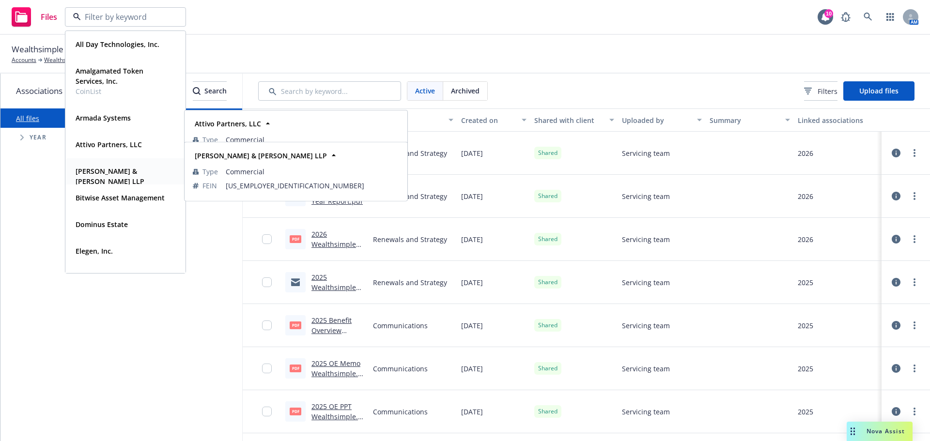 The image size is (930, 441). Describe the element at coordinates (569, 120) in the screenshot. I see `div: Shared with client` at that location.